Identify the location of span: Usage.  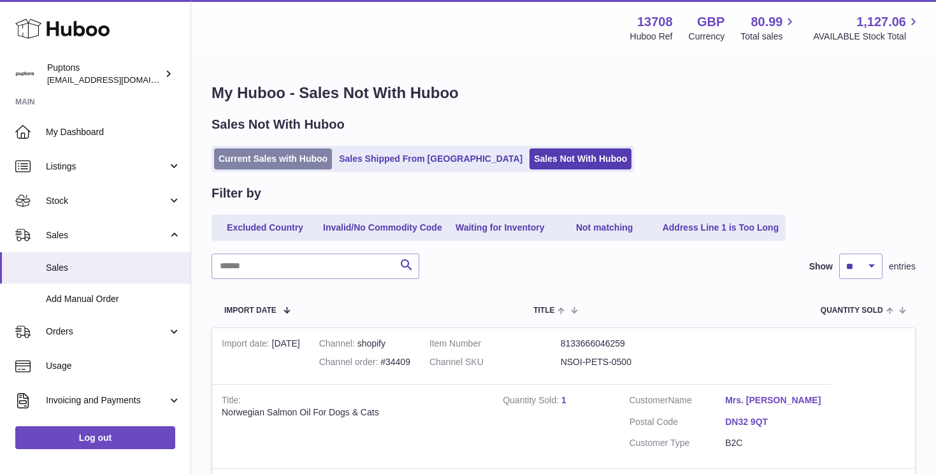
(113, 366).